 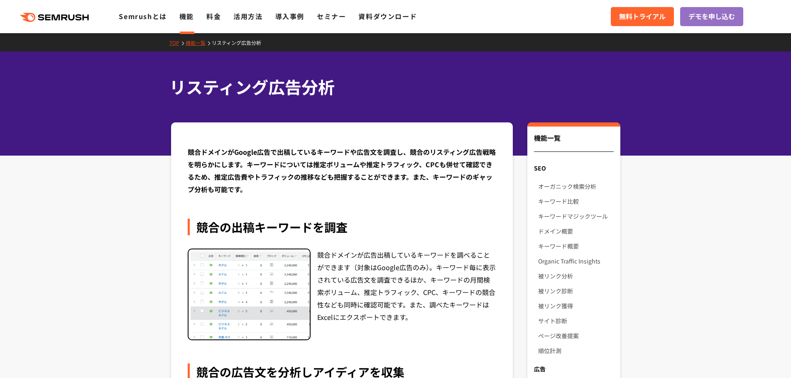 I want to click on a: 被リンク獲得, so click(x=576, y=306).